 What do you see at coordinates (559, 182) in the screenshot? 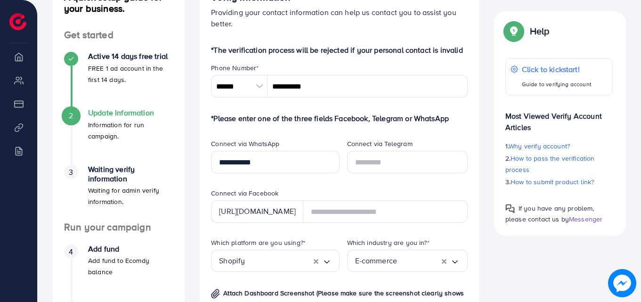
I see `p: 3.` at bounding box center [559, 182].